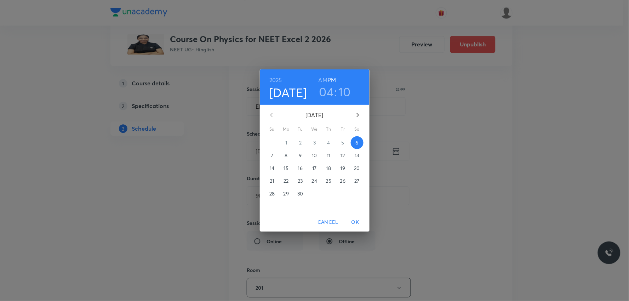  What do you see at coordinates (314, 181) in the screenshot?
I see `p: 24` at bounding box center [314, 181].